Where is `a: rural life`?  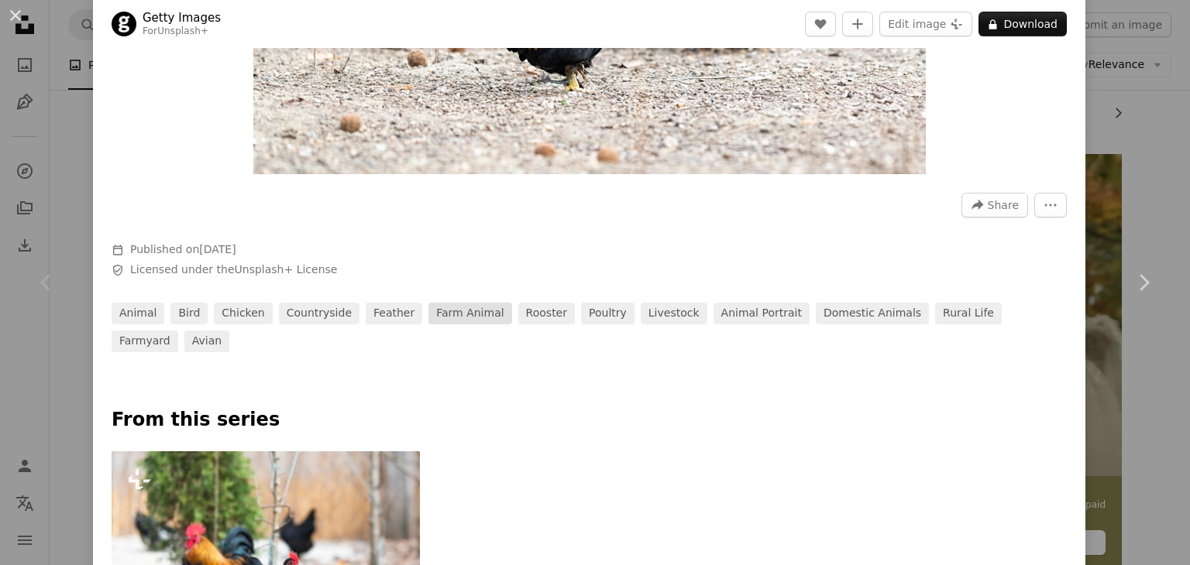 a: rural life is located at coordinates (968, 314).